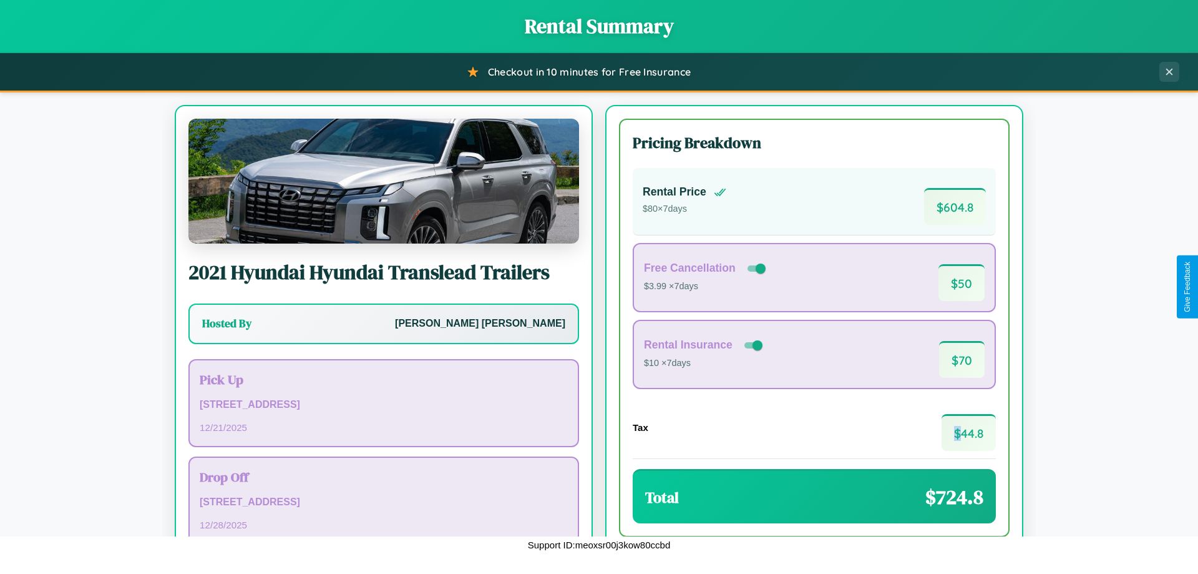  What do you see at coordinates (675, 192) in the screenshot?
I see `h4: Rental Price` at bounding box center [675, 192].